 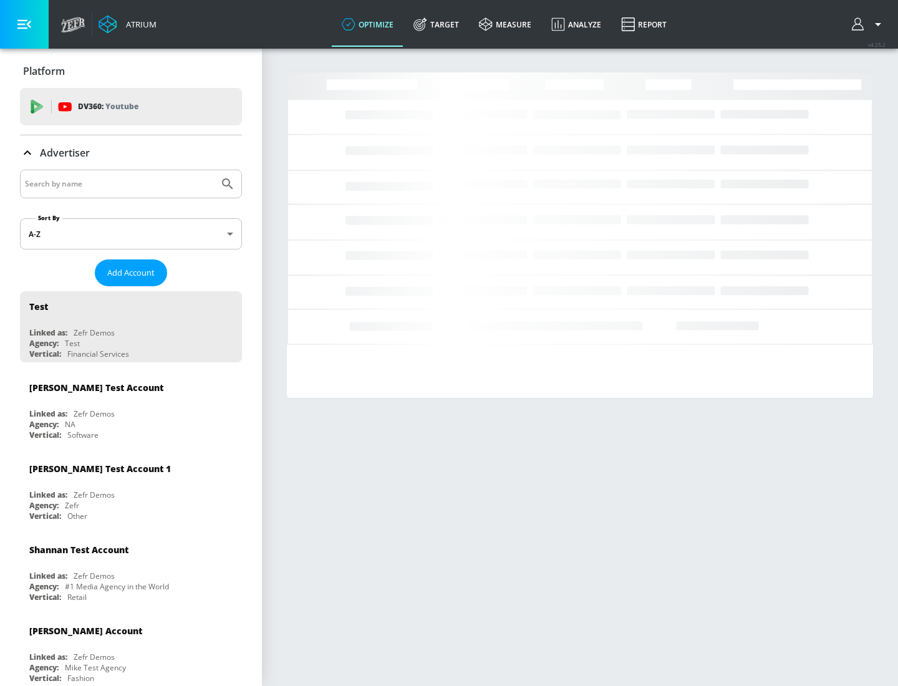 What do you see at coordinates (119, 184) in the screenshot?
I see `input: Search by name` at bounding box center [119, 184].